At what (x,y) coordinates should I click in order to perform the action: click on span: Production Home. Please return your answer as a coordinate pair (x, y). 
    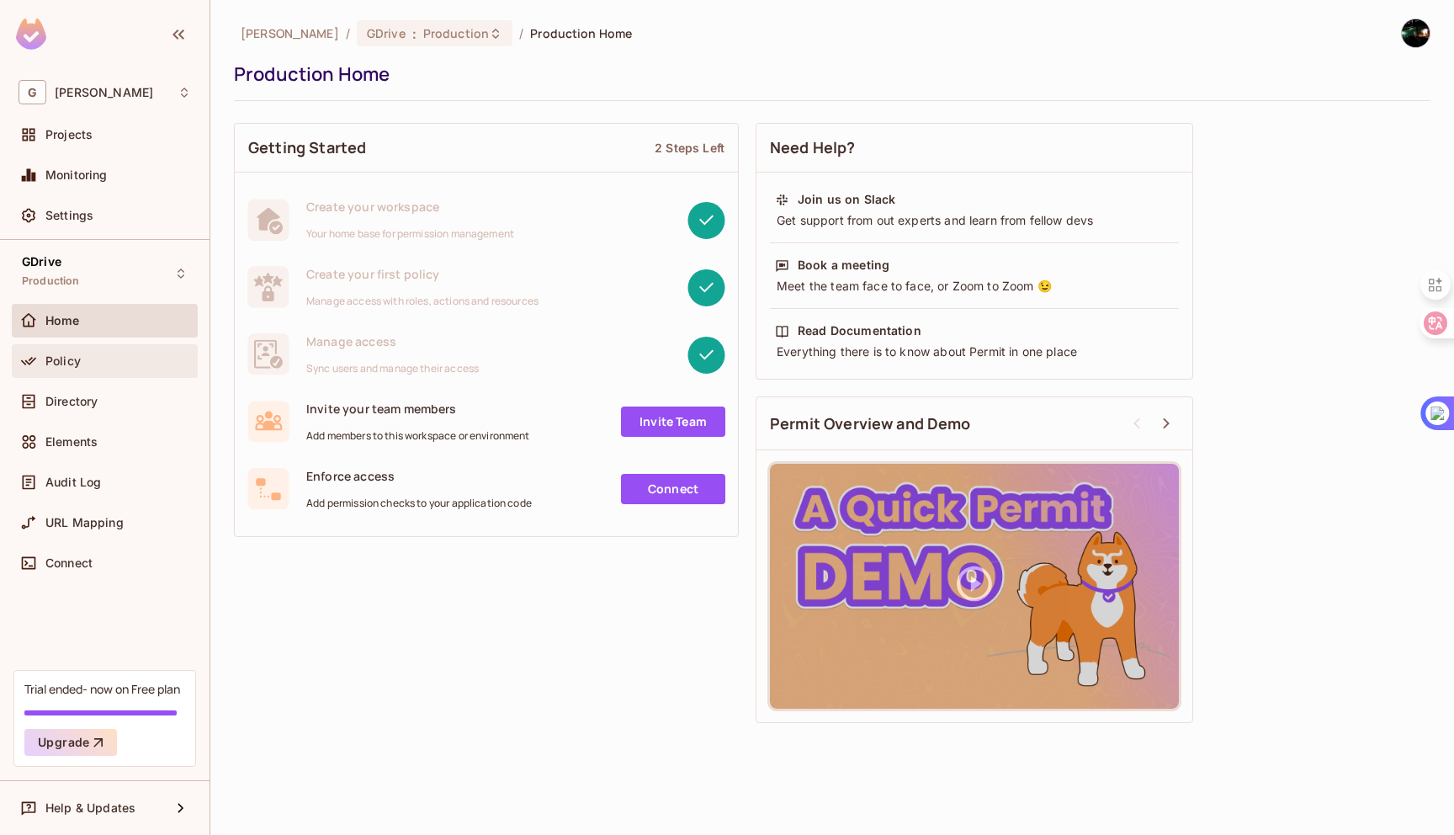
    Looking at the image, I should click on (581, 33).